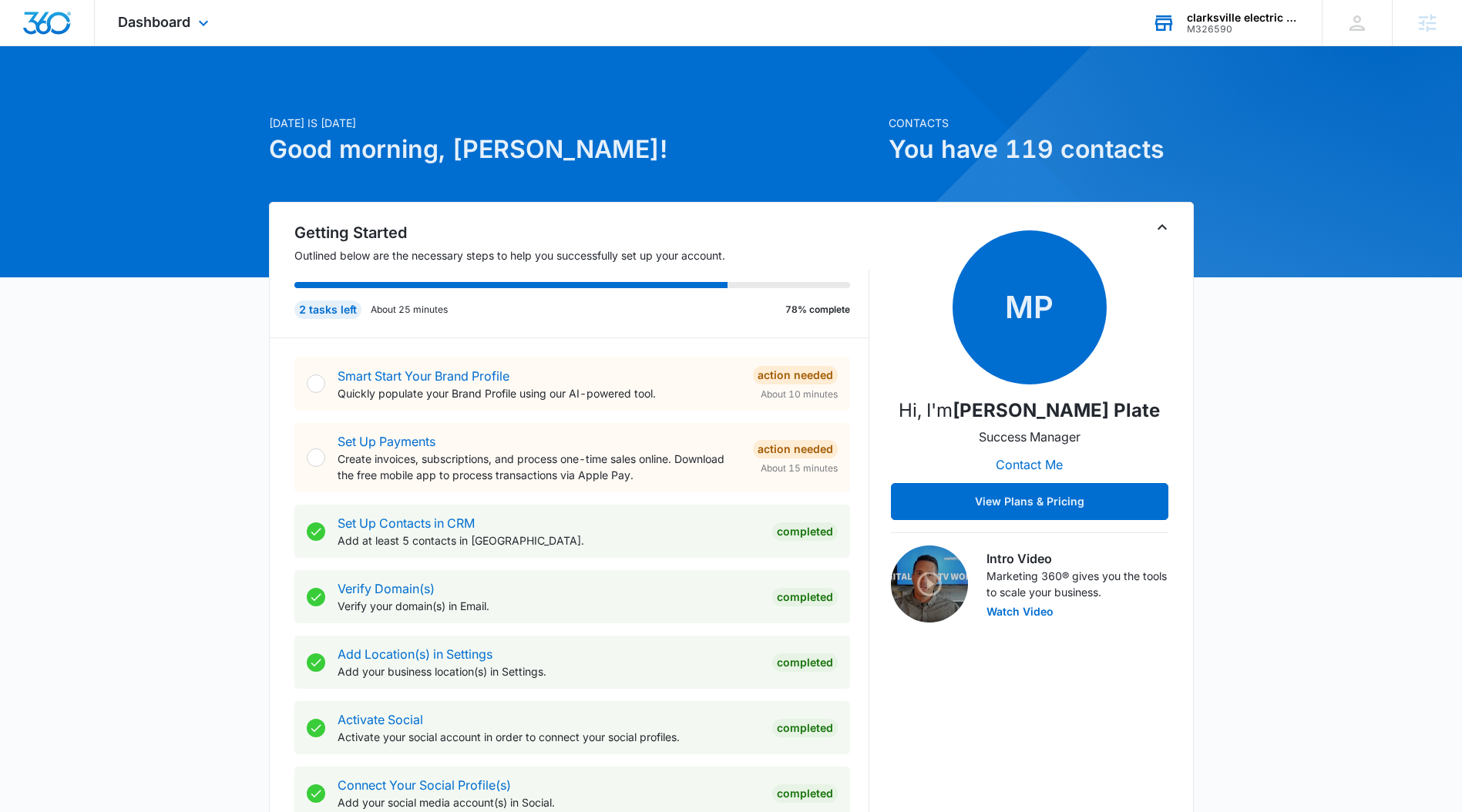 The image size is (1462, 812). I want to click on p: Contacts, so click(1041, 123).